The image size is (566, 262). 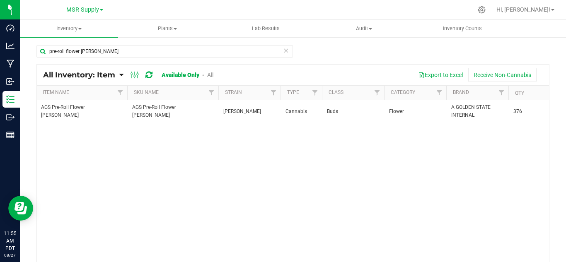 I want to click on p: 08/27, so click(x=10, y=255).